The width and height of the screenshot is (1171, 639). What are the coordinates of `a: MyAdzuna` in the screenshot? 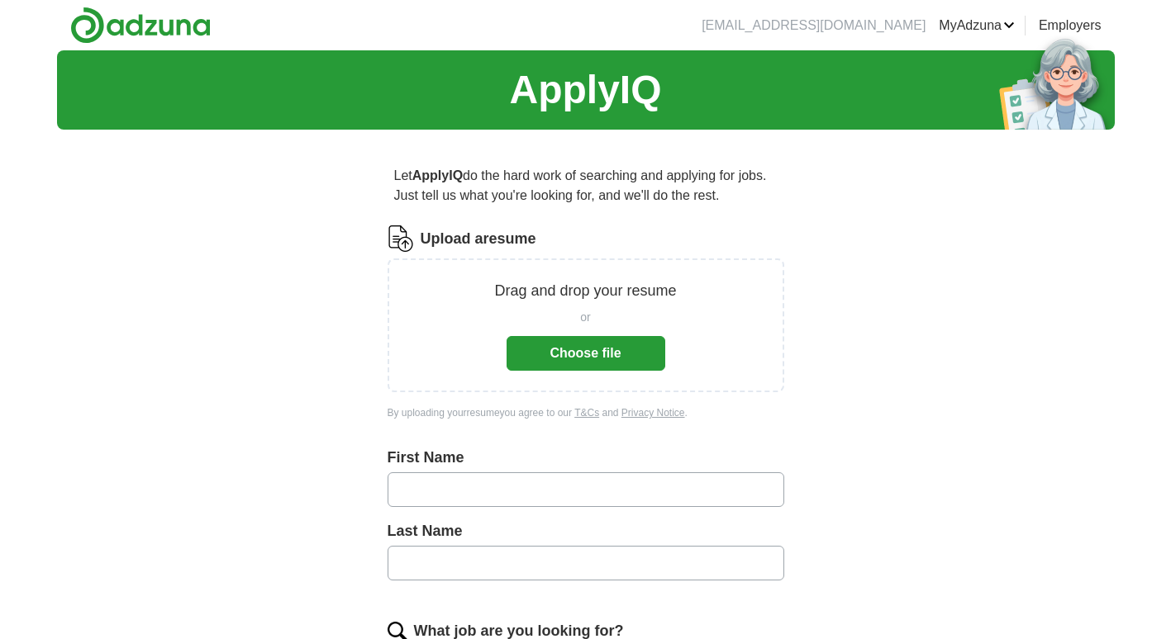 It's located at (977, 26).